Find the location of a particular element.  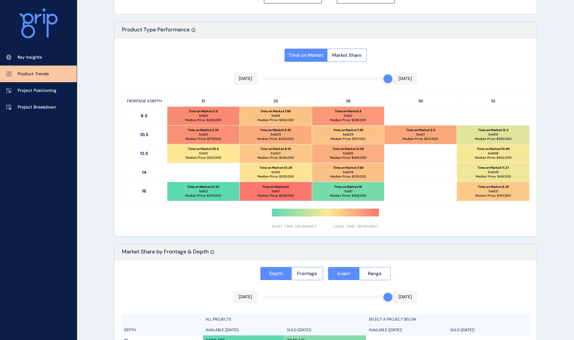

p: Project Breakdown is located at coordinates (37, 107).